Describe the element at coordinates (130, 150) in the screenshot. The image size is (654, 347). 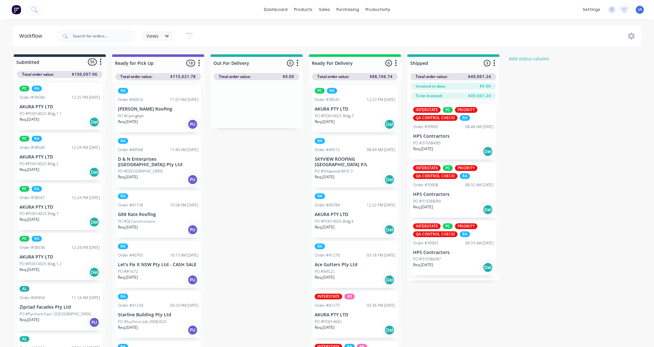
I see `div: Order #40568` at that location.